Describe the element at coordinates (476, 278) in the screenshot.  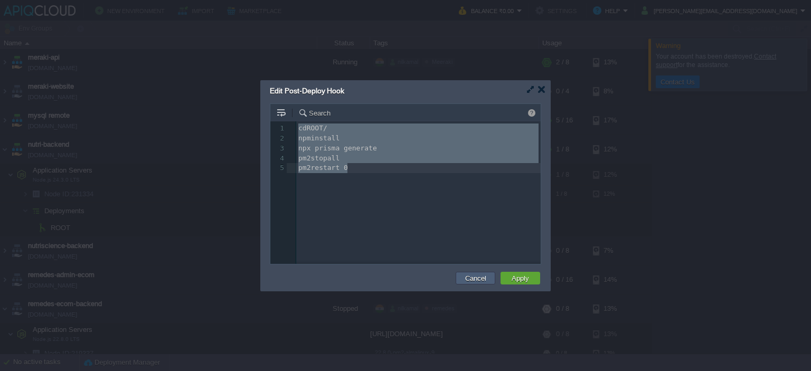
I see `button: Cancel` at that location.